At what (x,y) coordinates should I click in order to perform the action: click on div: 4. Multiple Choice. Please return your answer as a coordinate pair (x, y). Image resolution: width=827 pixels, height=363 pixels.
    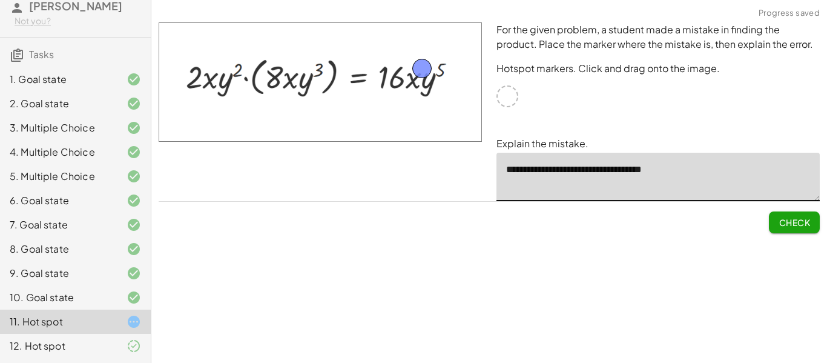
    Looking at the image, I should click on (58, 152).